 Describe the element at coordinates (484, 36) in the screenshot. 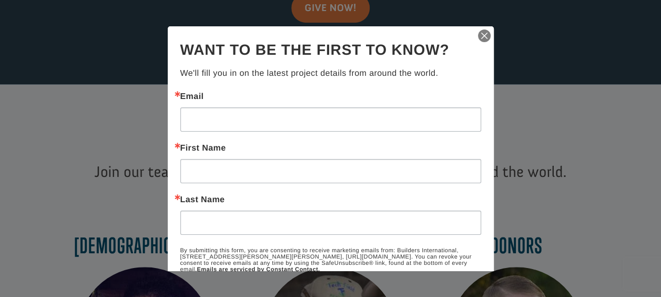

I see `img: ctct-close-x.svg` at that location.